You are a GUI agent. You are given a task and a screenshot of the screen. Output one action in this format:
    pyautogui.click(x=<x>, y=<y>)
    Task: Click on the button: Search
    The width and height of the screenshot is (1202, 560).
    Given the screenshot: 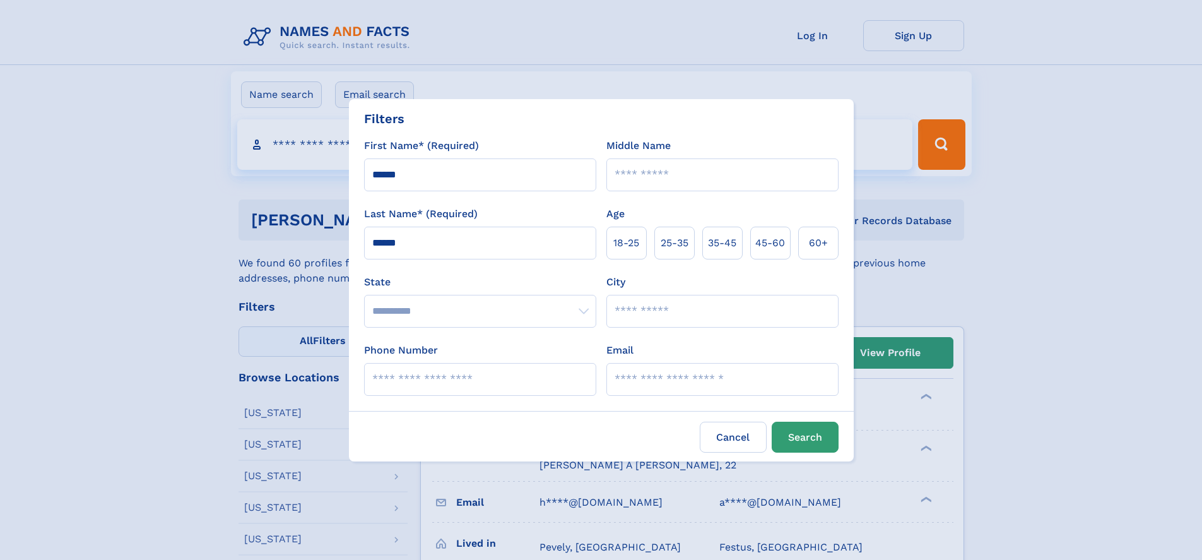 What is the action you would take?
    pyautogui.click(x=805, y=437)
    